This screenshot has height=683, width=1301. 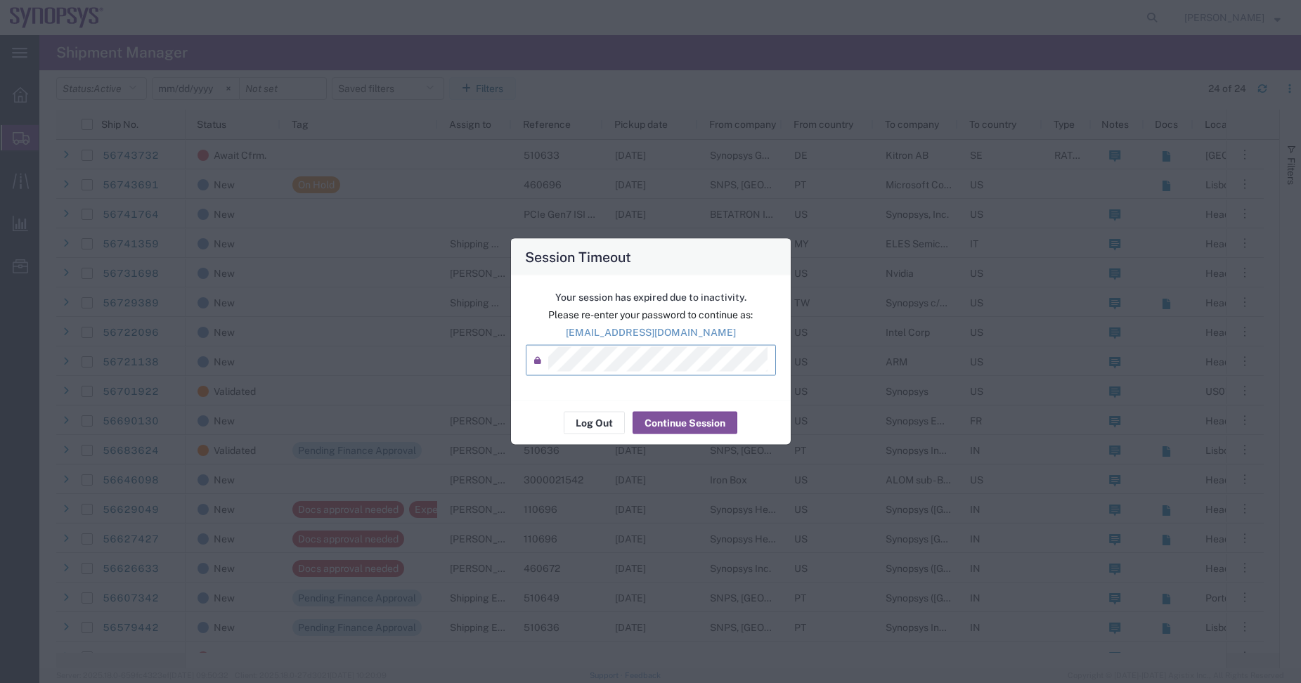 I want to click on h4: Session Timeout, so click(x=578, y=257).